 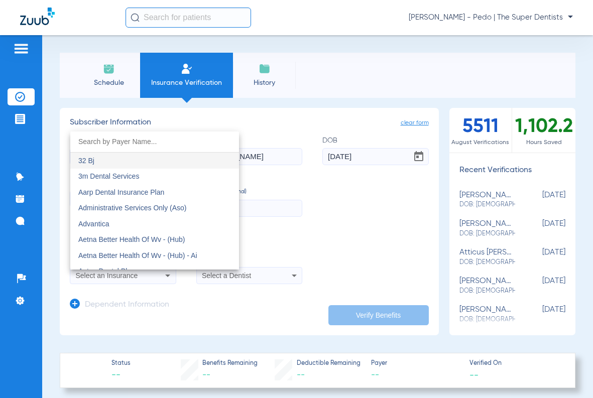 I want to click on span: Advantica, so click(x=93, y=224).